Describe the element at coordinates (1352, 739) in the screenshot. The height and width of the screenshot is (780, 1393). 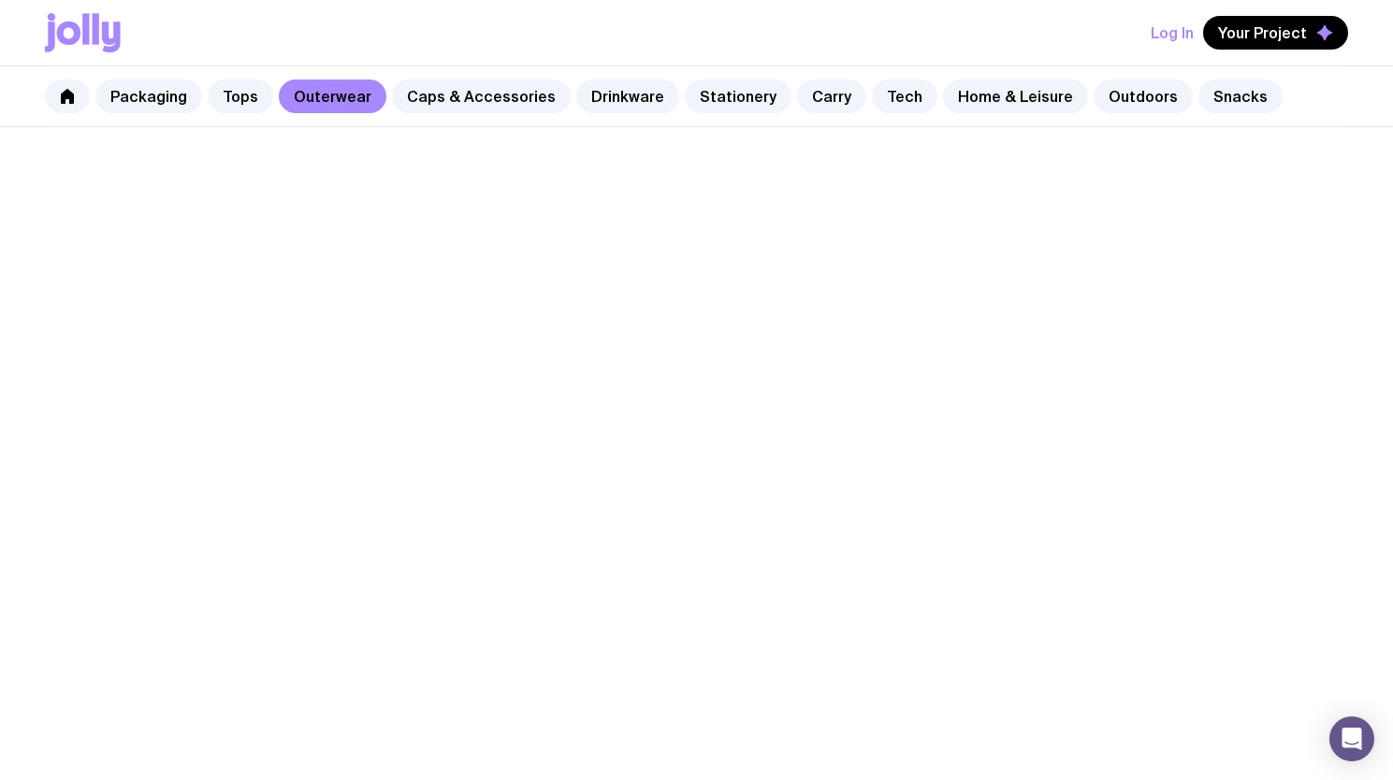
I see `div: Open Intercom Messenger` at that location.